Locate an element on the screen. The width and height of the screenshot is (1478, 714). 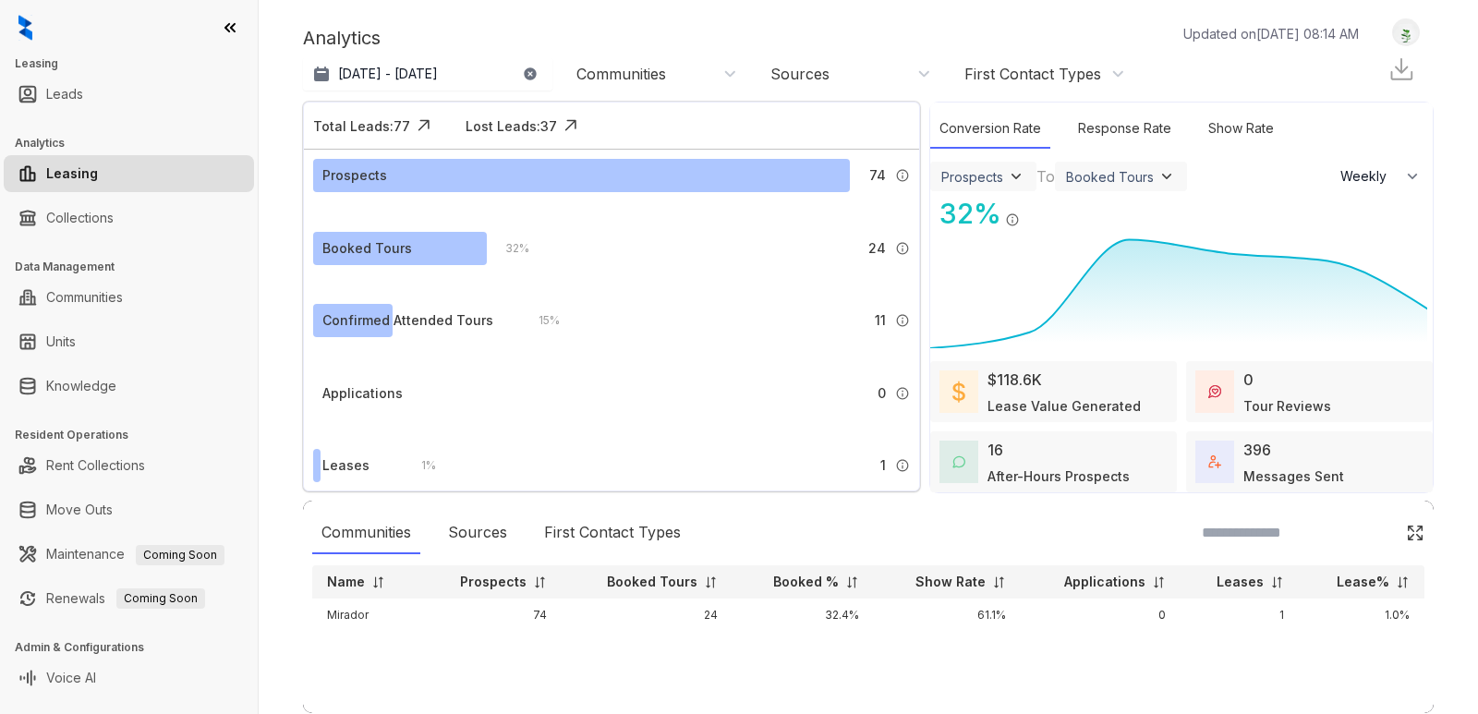
div: Leases is located at coordinates (345, 465).